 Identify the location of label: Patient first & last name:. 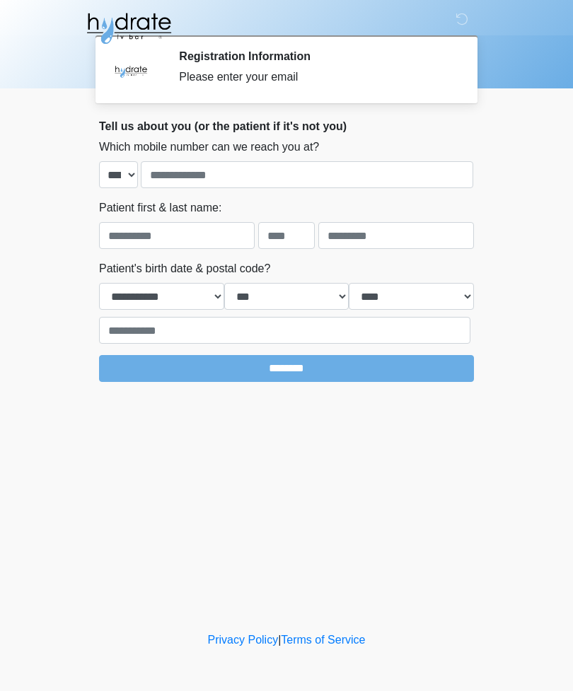
(160, 208).